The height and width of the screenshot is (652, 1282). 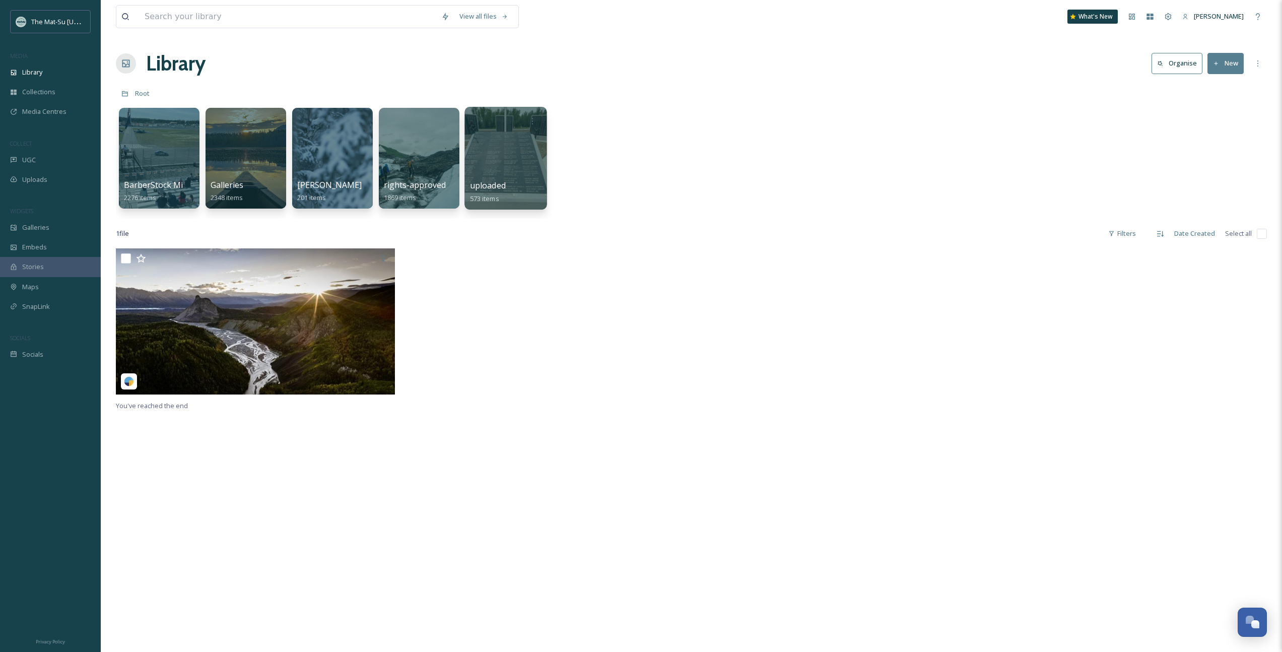 I want to click on span: Embeds, so click(x=34, y=247).